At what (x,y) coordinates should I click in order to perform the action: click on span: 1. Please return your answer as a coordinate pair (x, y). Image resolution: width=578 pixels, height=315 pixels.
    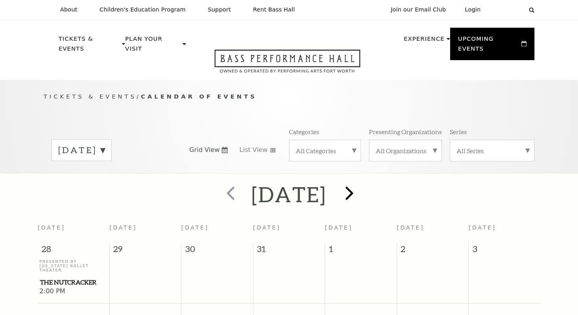
    Looking at the image, I should click on (360, 251).